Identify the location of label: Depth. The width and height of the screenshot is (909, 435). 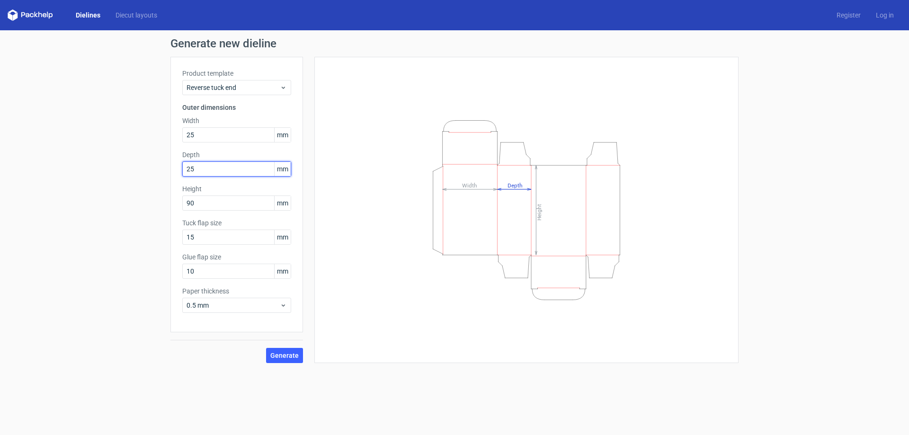
(237, 155).